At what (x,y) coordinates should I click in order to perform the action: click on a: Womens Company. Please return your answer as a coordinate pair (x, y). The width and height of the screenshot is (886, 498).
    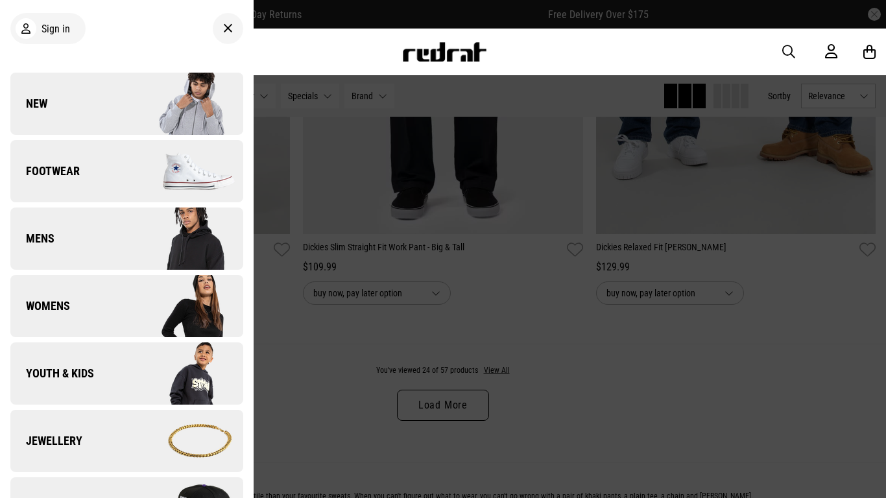
    Looking at the image, I should click on (127, 306).